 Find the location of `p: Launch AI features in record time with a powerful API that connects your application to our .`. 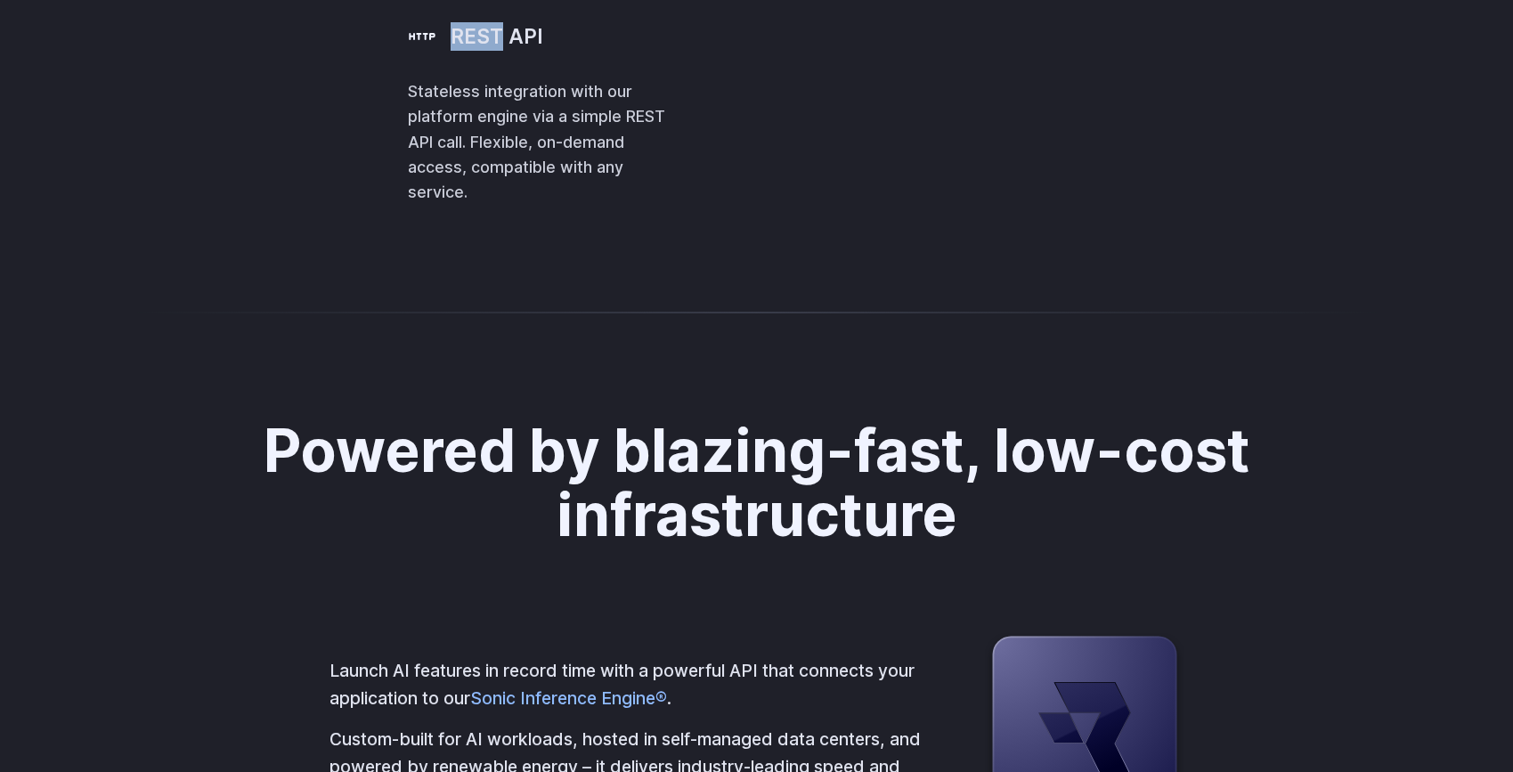

p: Launch AI features in record time with a powerful API that connects your application to our . is located at coordinates (629, 684).